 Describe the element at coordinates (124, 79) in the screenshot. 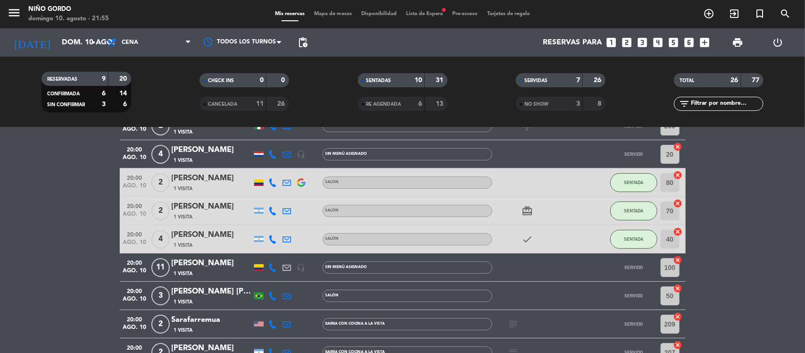

I see `strong: 20` at that location.